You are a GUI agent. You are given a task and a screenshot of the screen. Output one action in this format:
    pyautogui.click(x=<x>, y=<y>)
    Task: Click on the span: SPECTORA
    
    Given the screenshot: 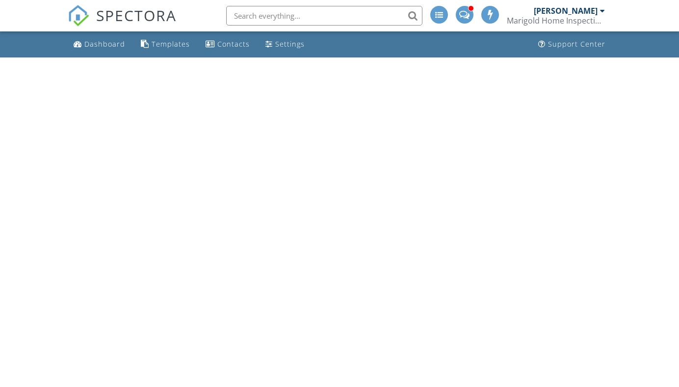 What is the action you would take?
    pyautogui.click(x=136, y=15)
    